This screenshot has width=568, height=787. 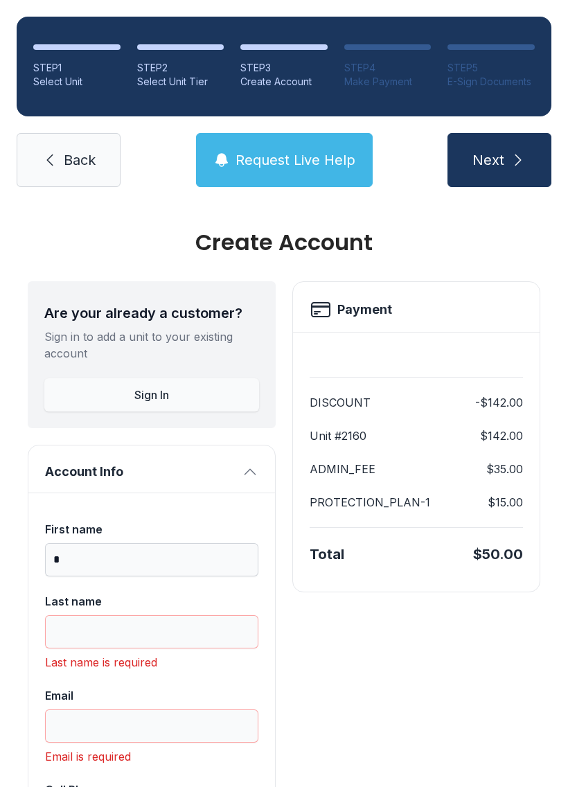 What do you see at coordinates (77, 68) in the screenshot?
I see `div: STEP 1` at bounding box center [77, 68].